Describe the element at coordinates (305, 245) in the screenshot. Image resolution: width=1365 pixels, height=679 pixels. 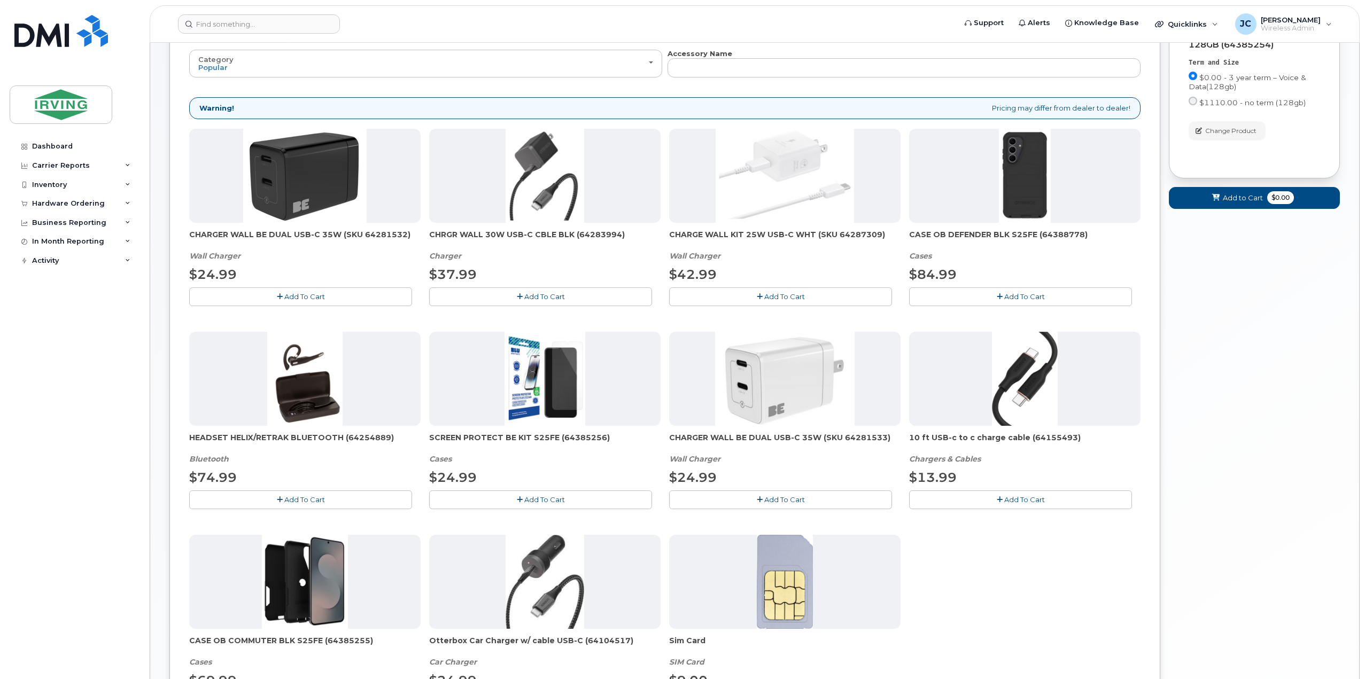
I see `div: CHARGER WALL BE DUAL USB-C 35W (SKU 64281532)` at that location.